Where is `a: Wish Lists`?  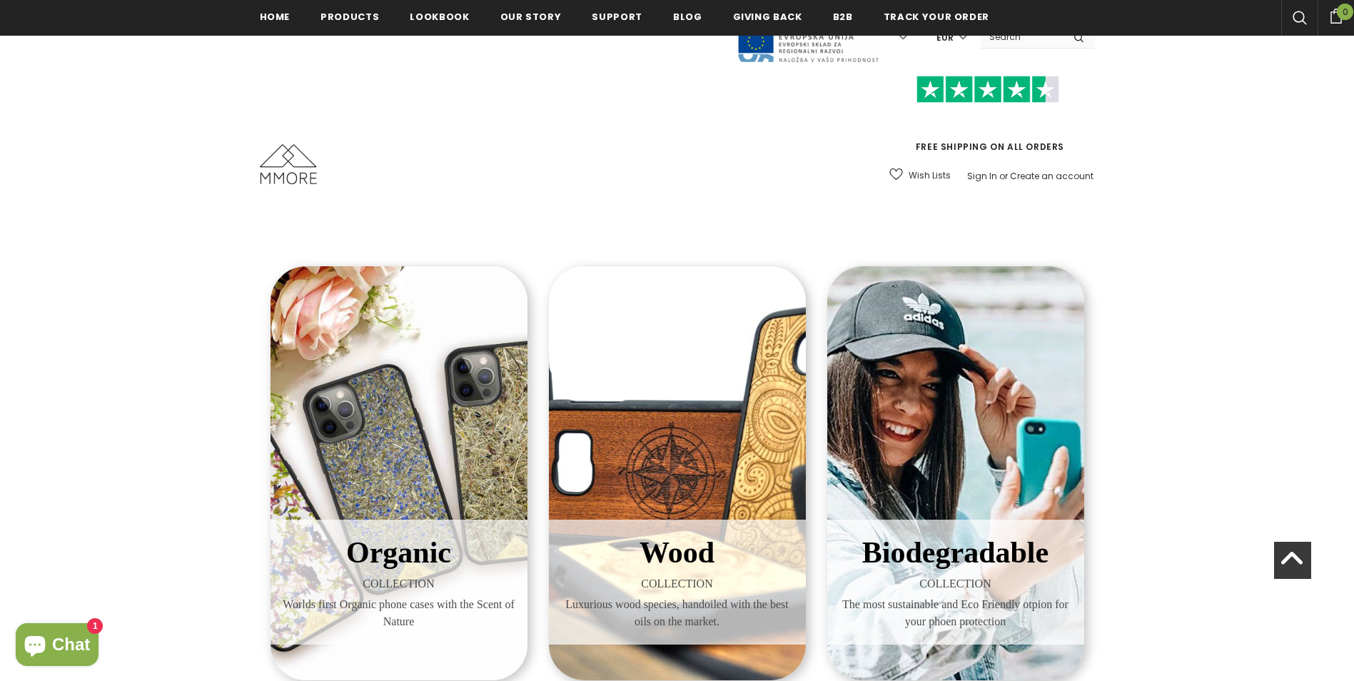
a: Wish Lists is located at coordinates (920, 175).